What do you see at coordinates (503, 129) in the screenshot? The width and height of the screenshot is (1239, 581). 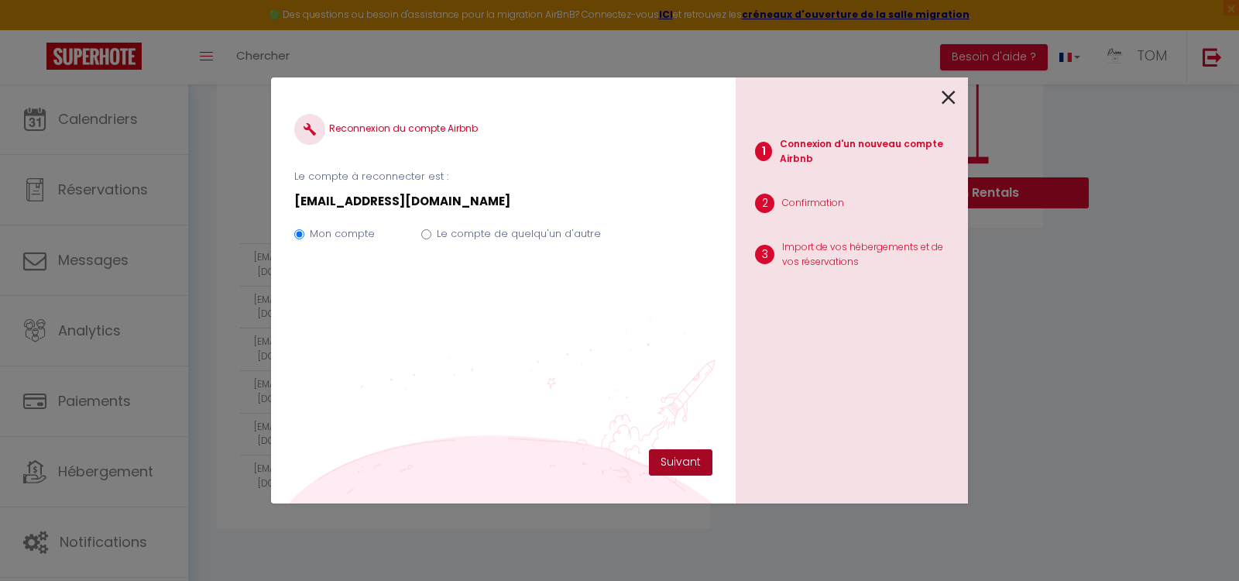 I see `h4: Reconnexion du compte Airbnb` at bounding box center [503, 129].